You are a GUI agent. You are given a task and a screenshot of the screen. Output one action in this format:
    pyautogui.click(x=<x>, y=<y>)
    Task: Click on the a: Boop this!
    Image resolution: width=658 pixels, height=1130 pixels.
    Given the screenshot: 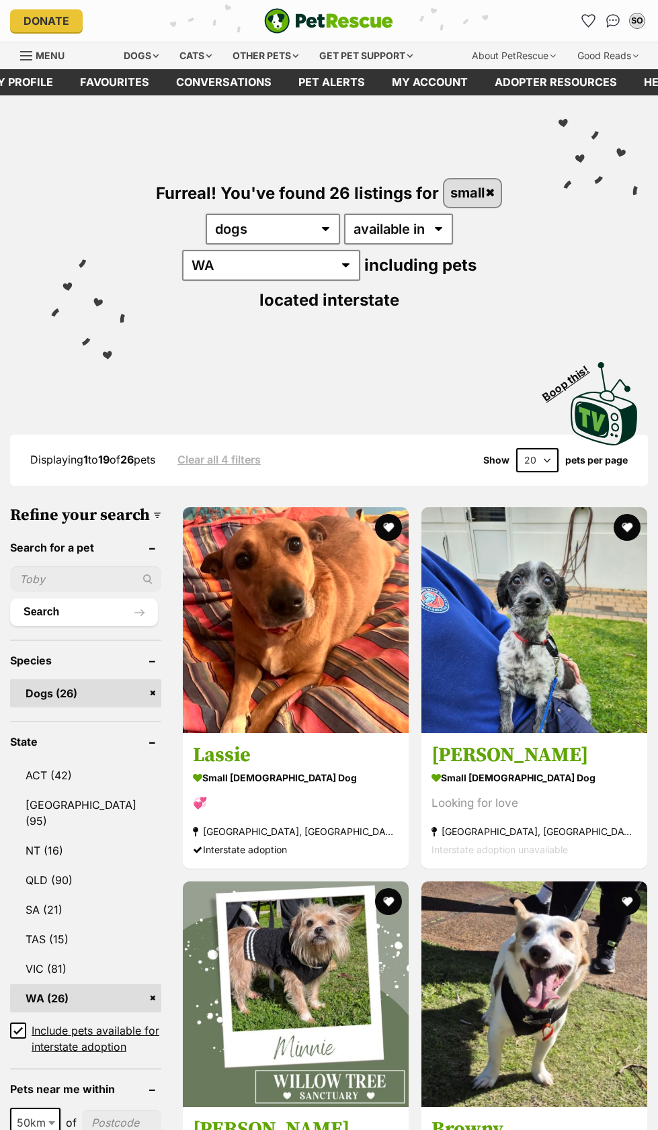 What is the action you would take?
    pyautogui.click(x=604, y=399)
    